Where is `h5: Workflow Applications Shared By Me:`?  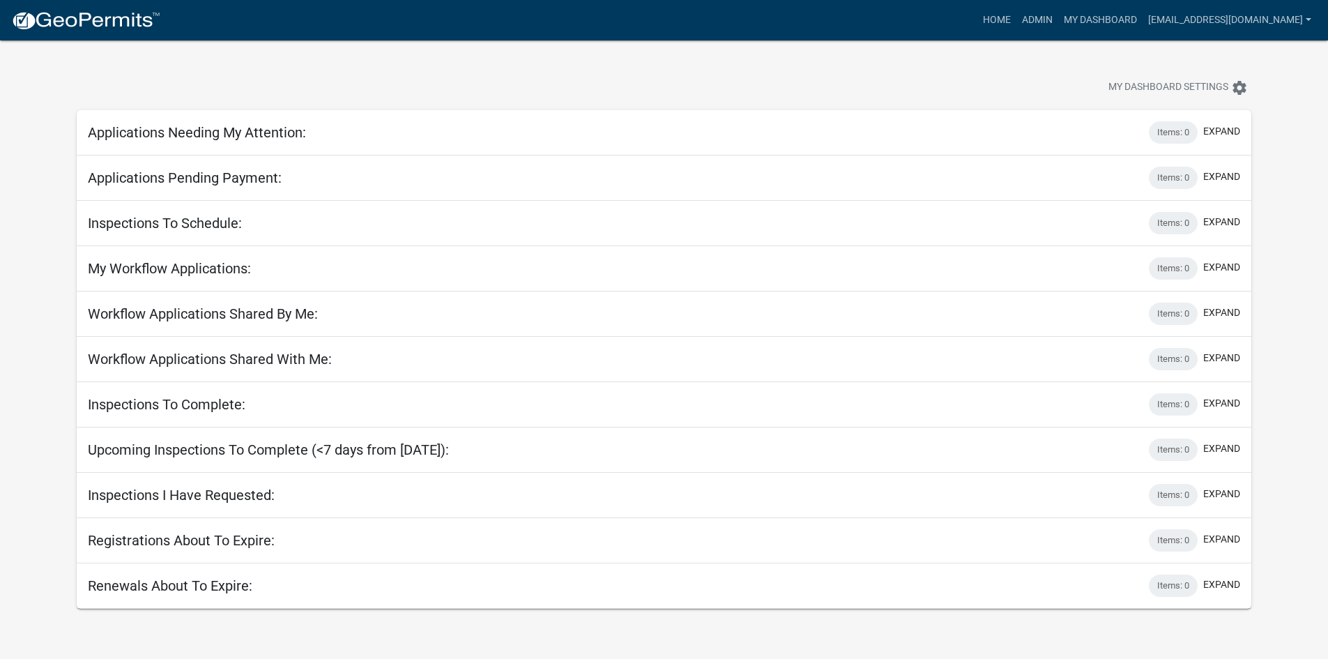
h5: Workflow Applications Shared By Me: is located at coordinates (203, 314).